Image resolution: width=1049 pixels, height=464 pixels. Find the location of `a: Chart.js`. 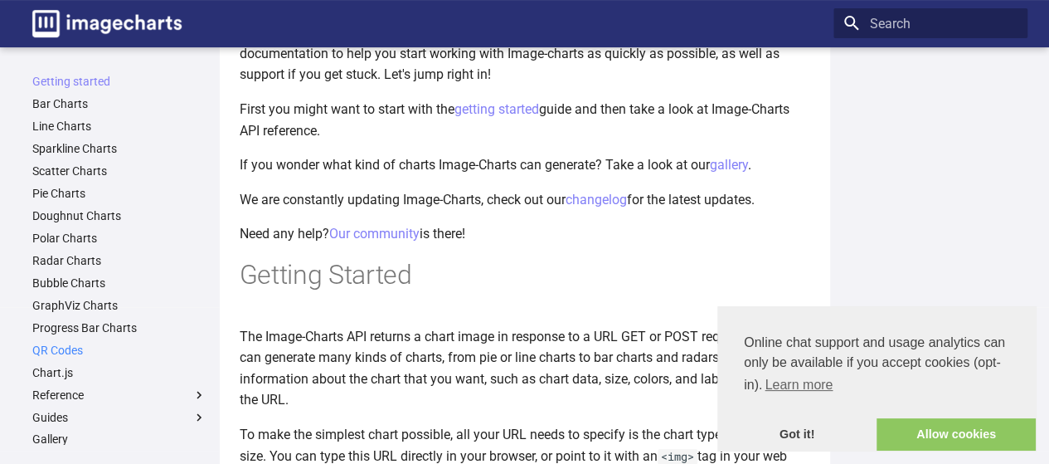

a: Chart.js is located at coordinates (119, 372).